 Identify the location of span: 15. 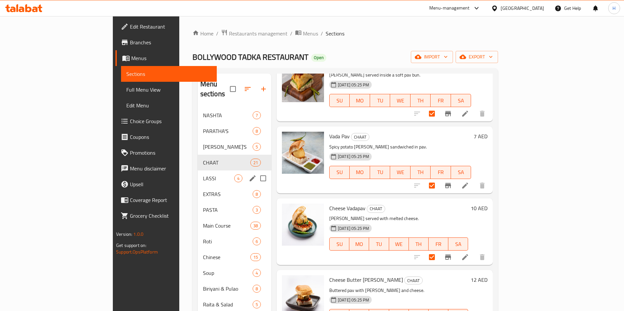
(255, 257).